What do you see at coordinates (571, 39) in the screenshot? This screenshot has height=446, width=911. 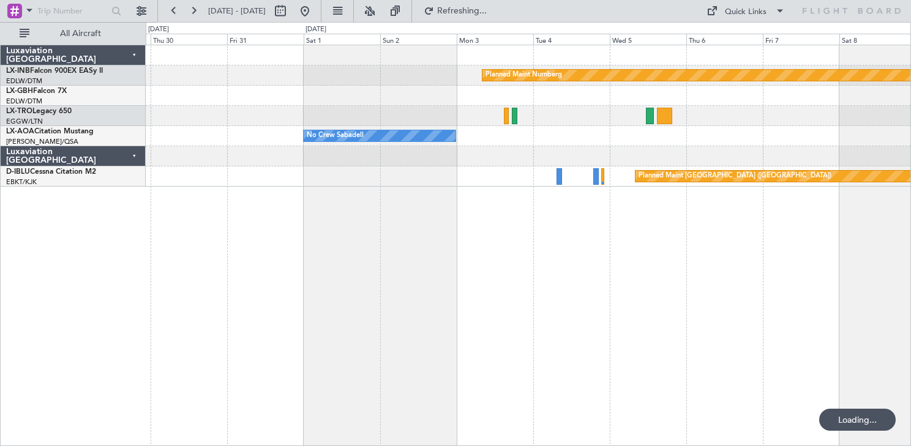 I see `div: Tue 4` at bounding box center [571, 39].